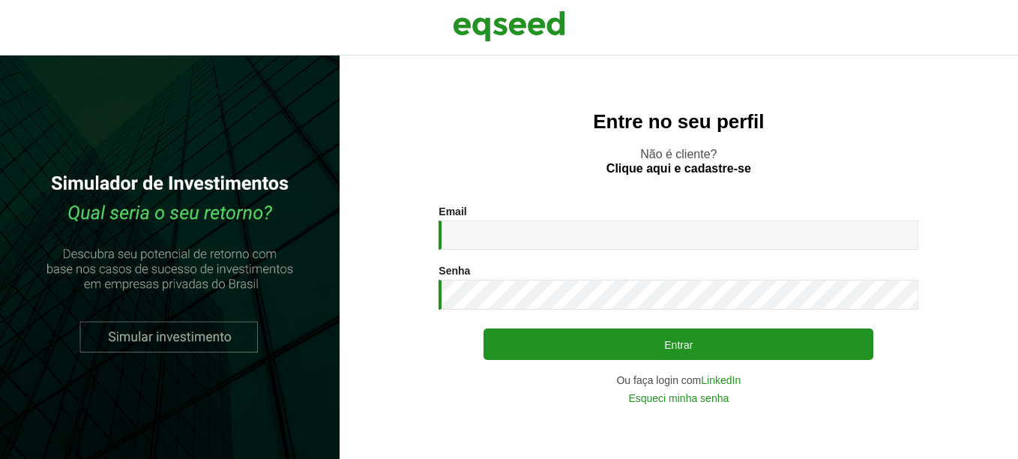 The image size is (1018, 459). I want to click on a: Clique aqui e cadastre-se, so click(678, 169).